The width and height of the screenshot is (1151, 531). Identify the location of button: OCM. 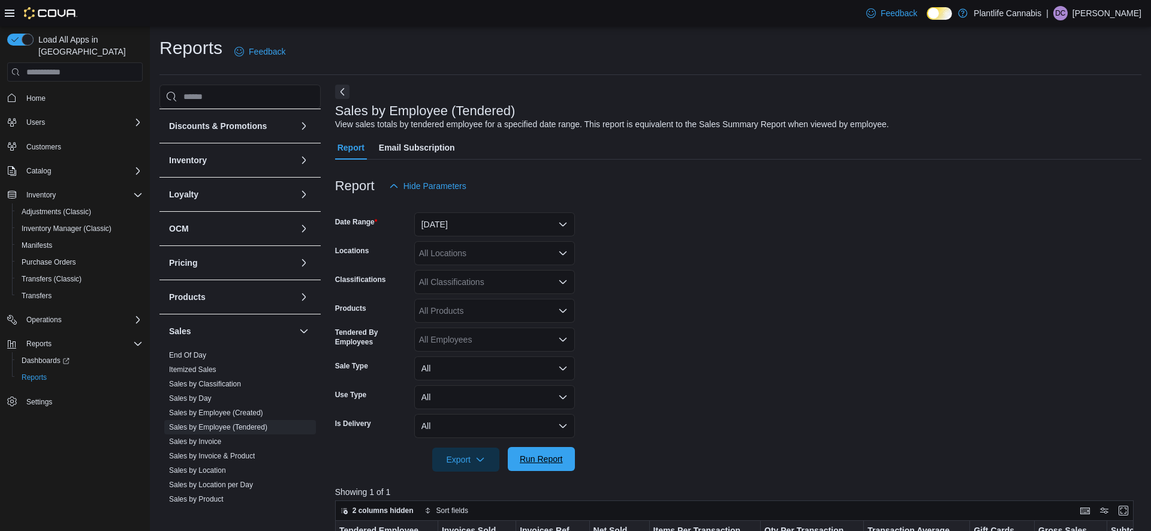
(231, 228).